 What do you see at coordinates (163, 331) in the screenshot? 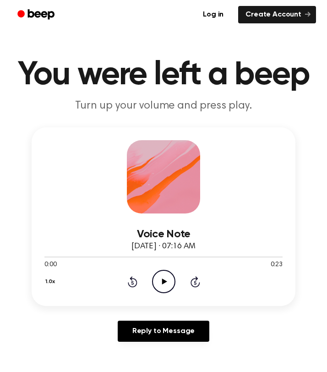
I see `a: Reply to Message` at bounding box center [163, 331].